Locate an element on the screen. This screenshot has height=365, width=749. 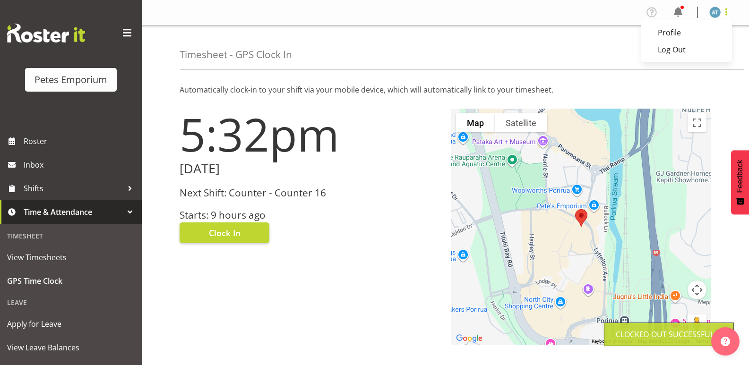
span: Roster is located at coordinates (80, 141).